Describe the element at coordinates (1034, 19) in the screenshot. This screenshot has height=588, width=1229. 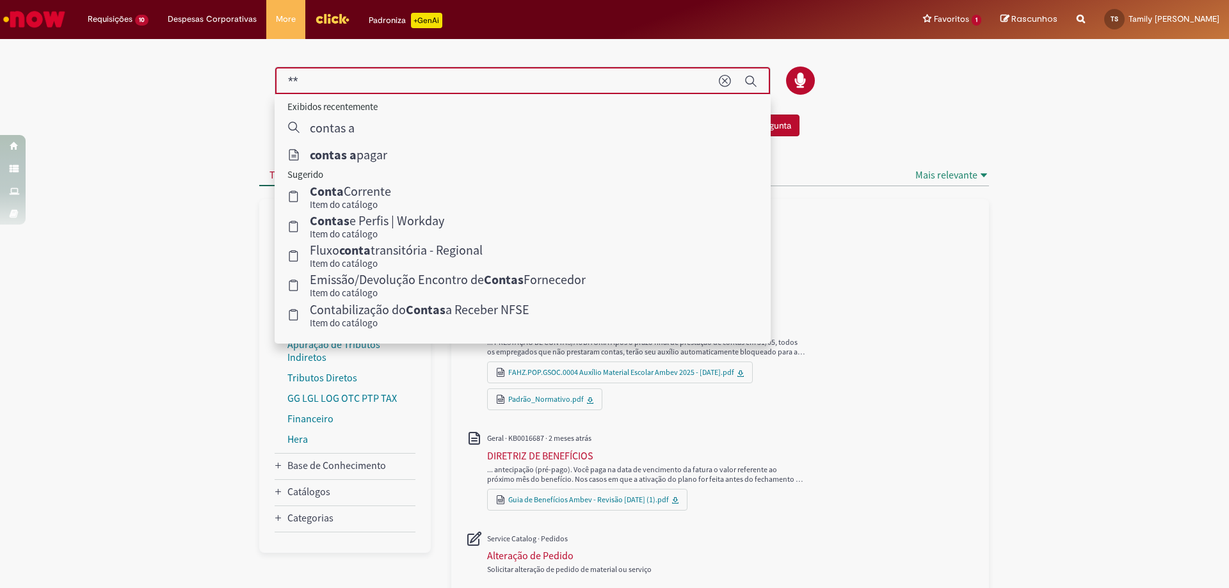
I see `span: Rascunhos` at that location.